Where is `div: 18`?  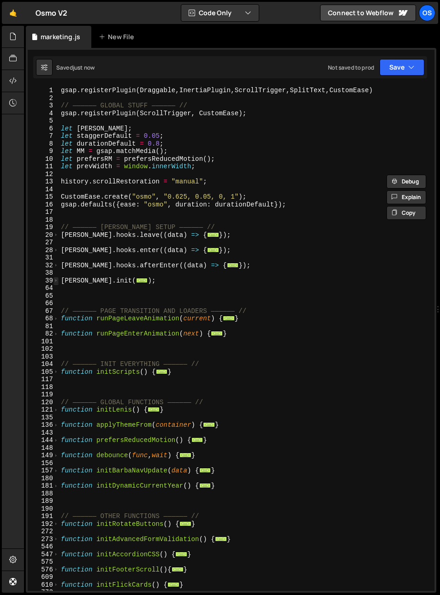 div: 18 is located at coordinates (43, 220).